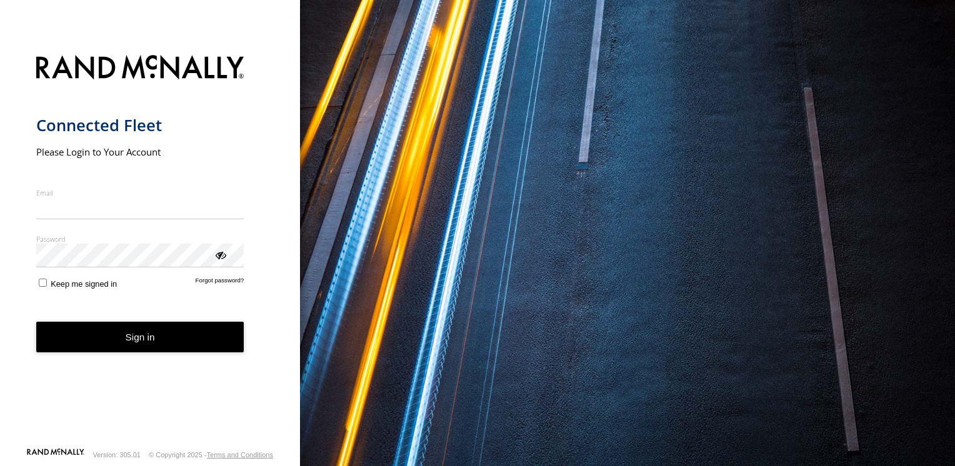  What do you see at coordinates (42, 282) in the screenshot?
I see `input: Keep me signed in` at bounding box center [42, 282].